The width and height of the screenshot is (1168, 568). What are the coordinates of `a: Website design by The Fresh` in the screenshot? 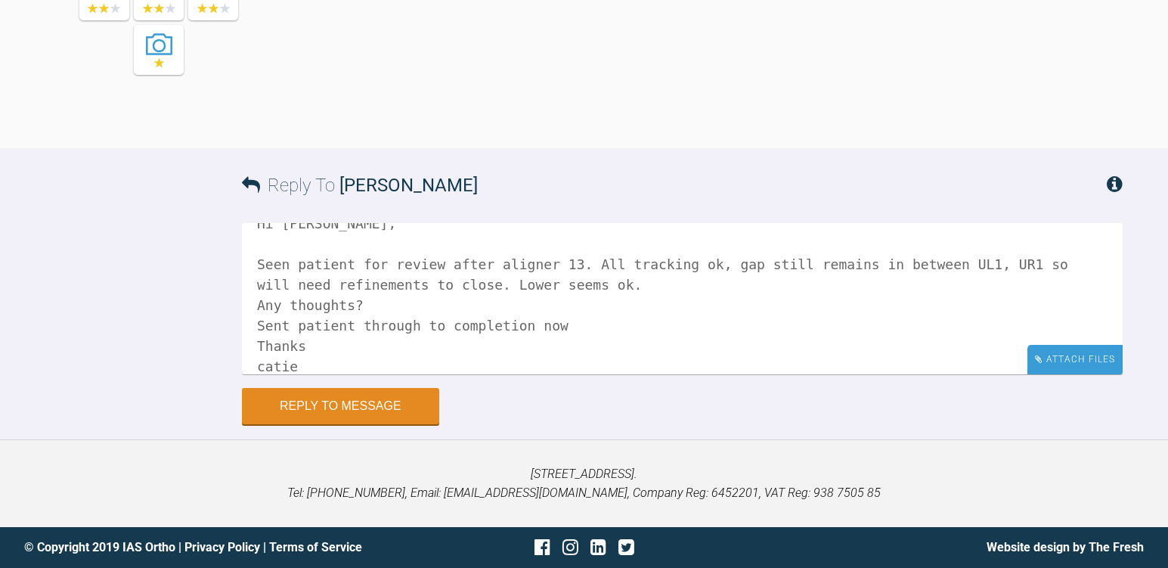 It's located at (1065, 546).